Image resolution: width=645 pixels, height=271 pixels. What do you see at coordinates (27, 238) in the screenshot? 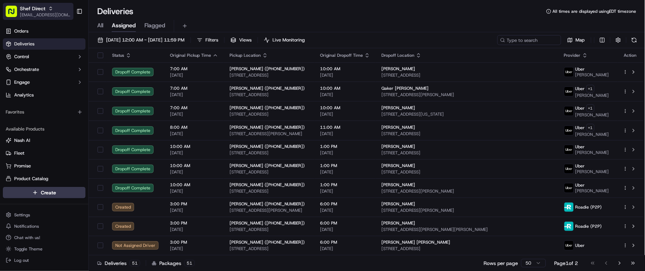
I see `span: Chat with us!` at bounding box center [27, 238].